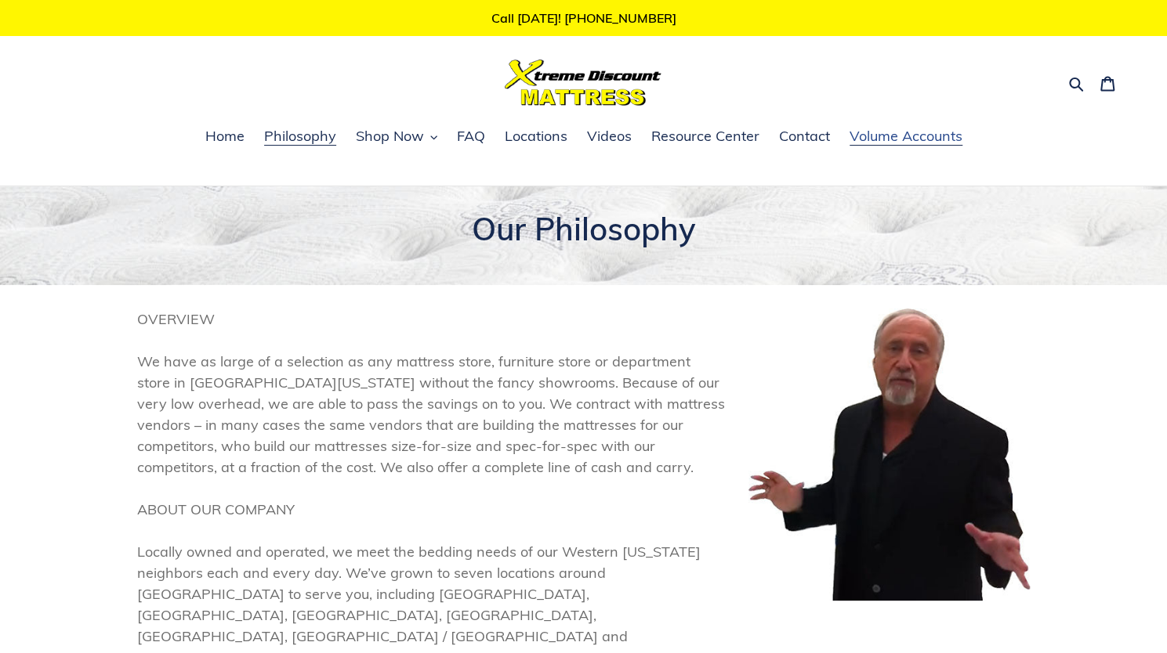 The height and width of the screenshot is (653, 1167). What do you see at coordinates (609, 136) in the screenshot?
I see `span: Videos` at bounding box center [609, 136].